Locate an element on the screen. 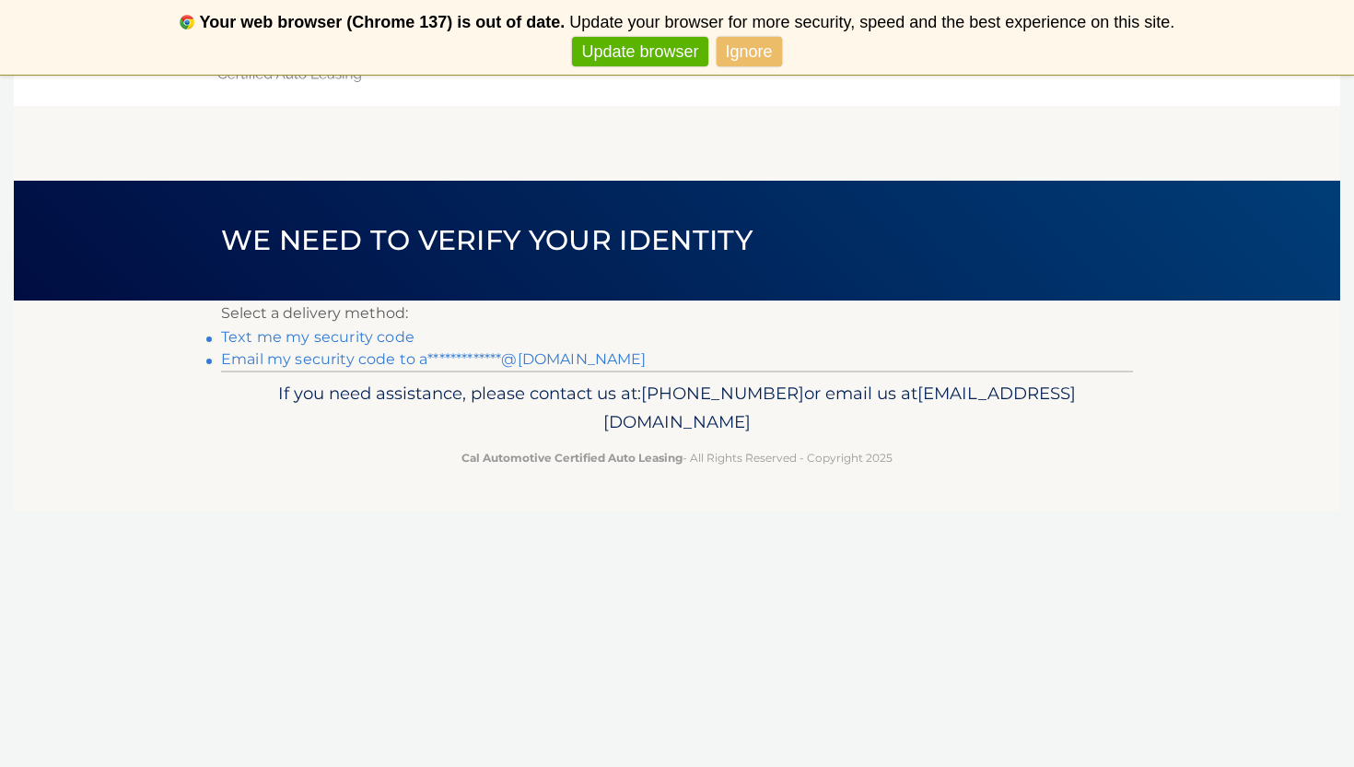 The image size is (1354, 767). a: Text me my security code is located at coordinates (318, 336).